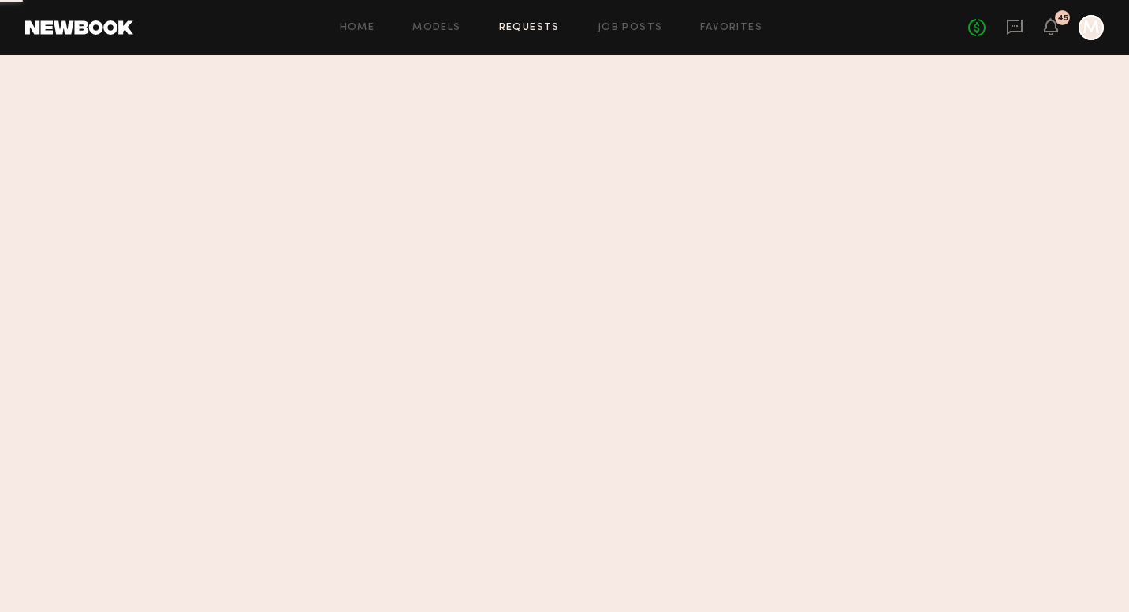 This screenshot has width=1129, height=612. What do you see at coordinates (630, 28) in the screenshot?
I see `a: Job Posts` at bounding box center [630, 28].